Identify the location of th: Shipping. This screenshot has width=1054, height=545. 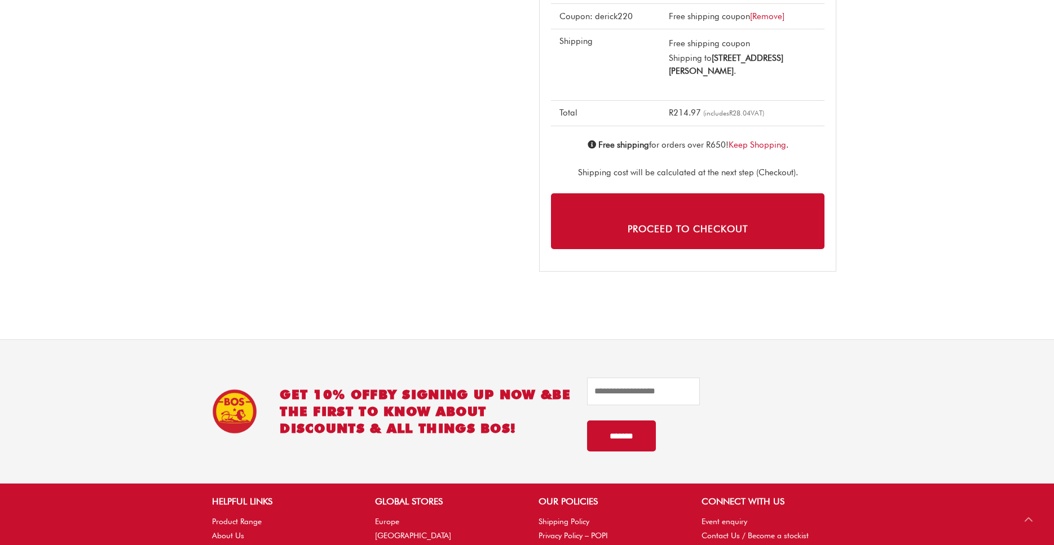
(606, 64).